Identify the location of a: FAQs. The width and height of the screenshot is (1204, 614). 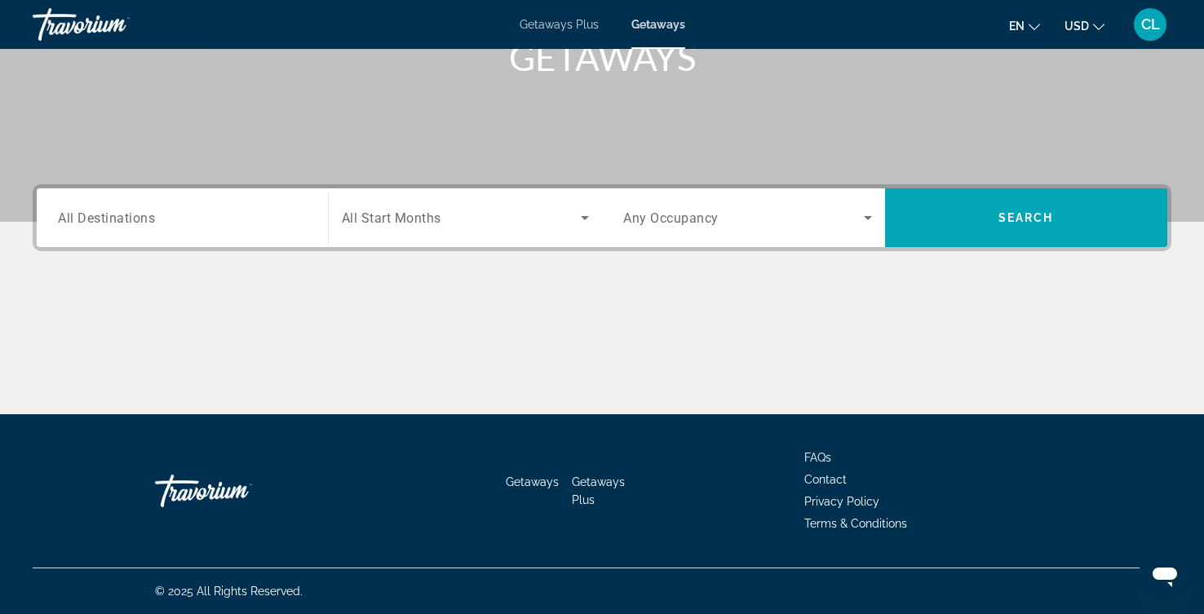
(817, 457).